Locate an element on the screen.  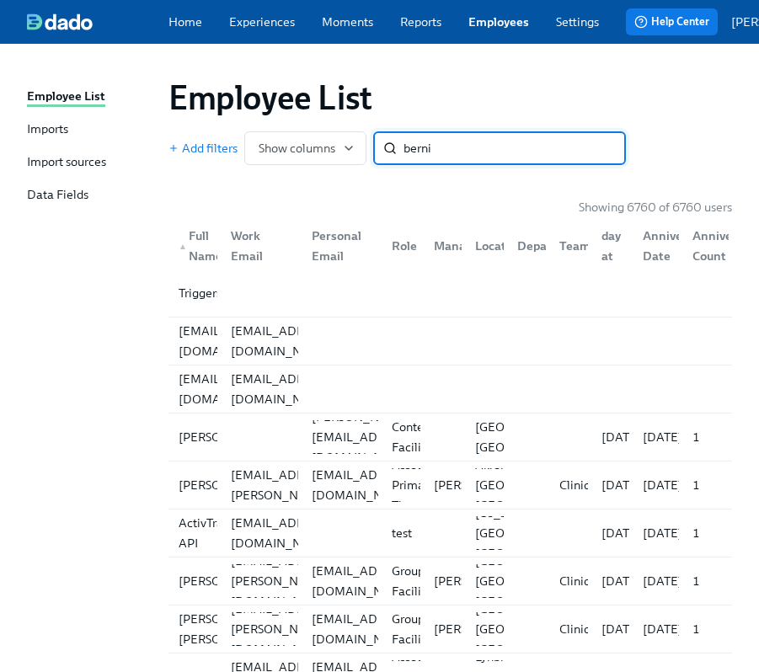
a: Employees is located at coordinates (499, 22).